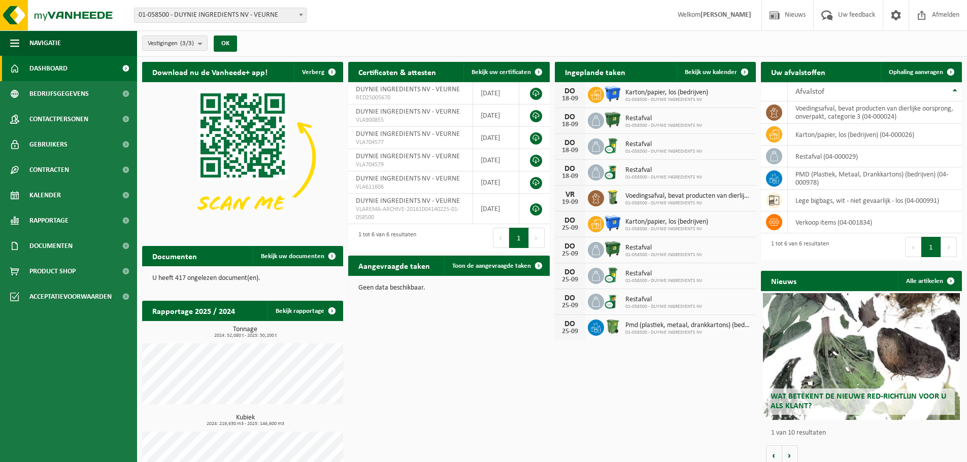  Describe the element at coordinates (297, 256) in the screenshot. I see `a: Bekijk uw documenten` at that location.